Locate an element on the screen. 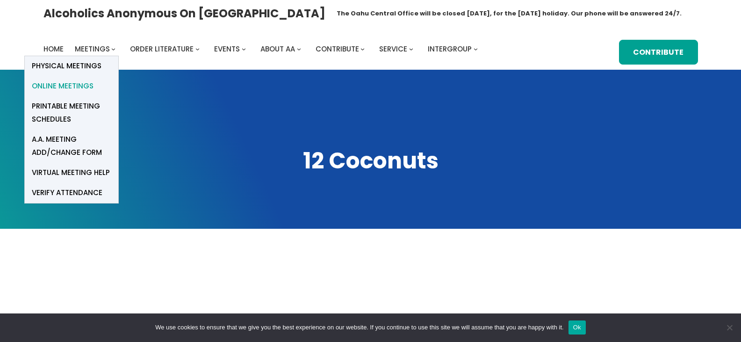 Image resolution: width=741 pixels, height=342 pixels. a: A.A. Meeting Add/Change Form is located at coordinates (72, 146).